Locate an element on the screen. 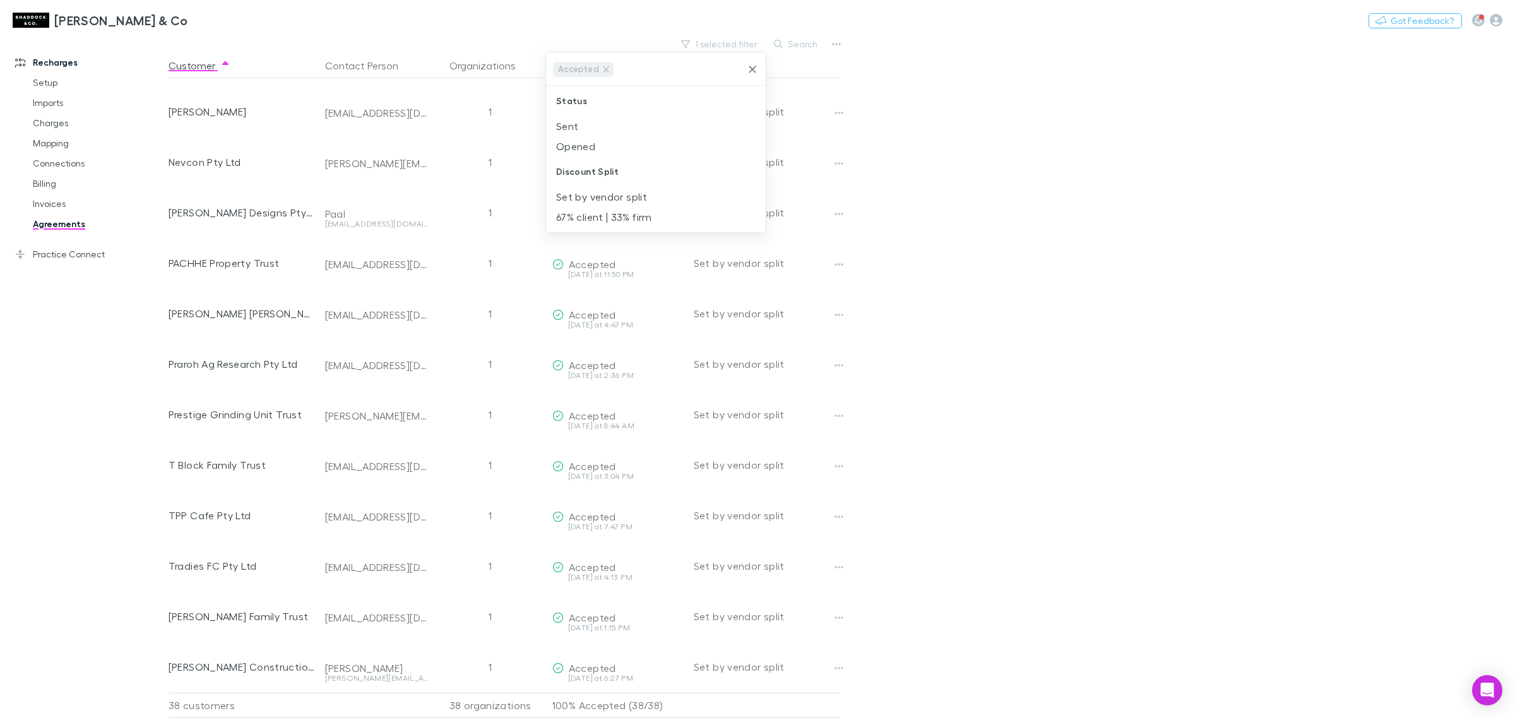 The width and height of the screenshot is (1515, 718). div: Status is located at coordinates (656, 101).